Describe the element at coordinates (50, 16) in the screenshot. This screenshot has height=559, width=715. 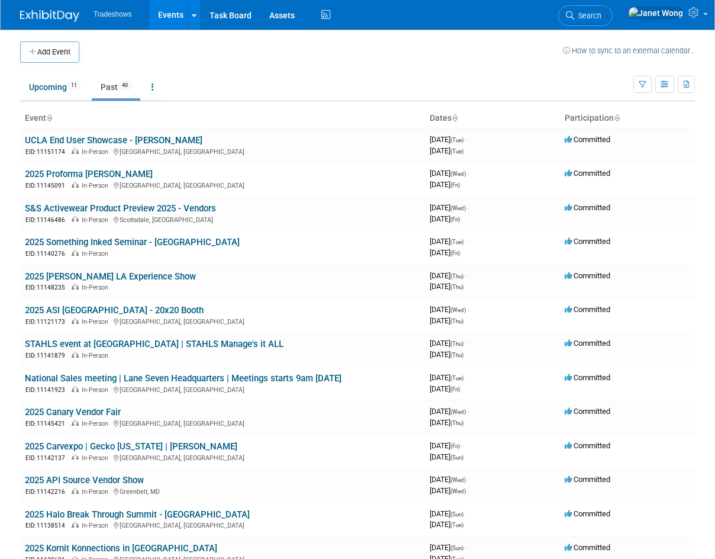
I see `img: ExhibitDay` at that location.